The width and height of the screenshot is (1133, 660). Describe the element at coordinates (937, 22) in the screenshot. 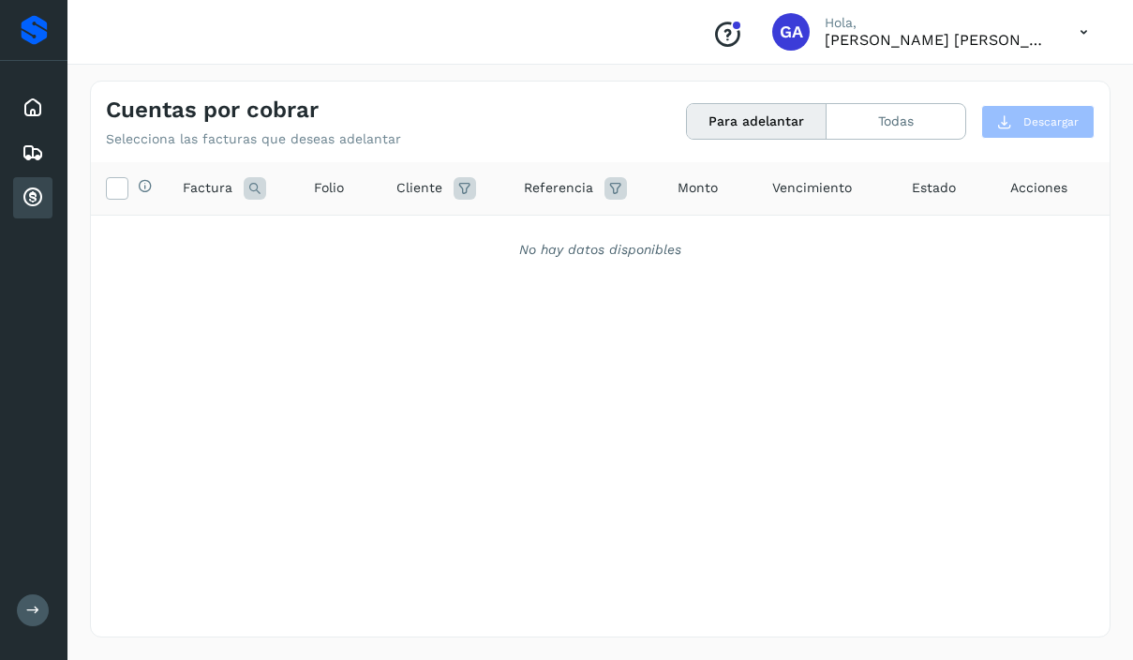

I see `p: Hola,` at that location.